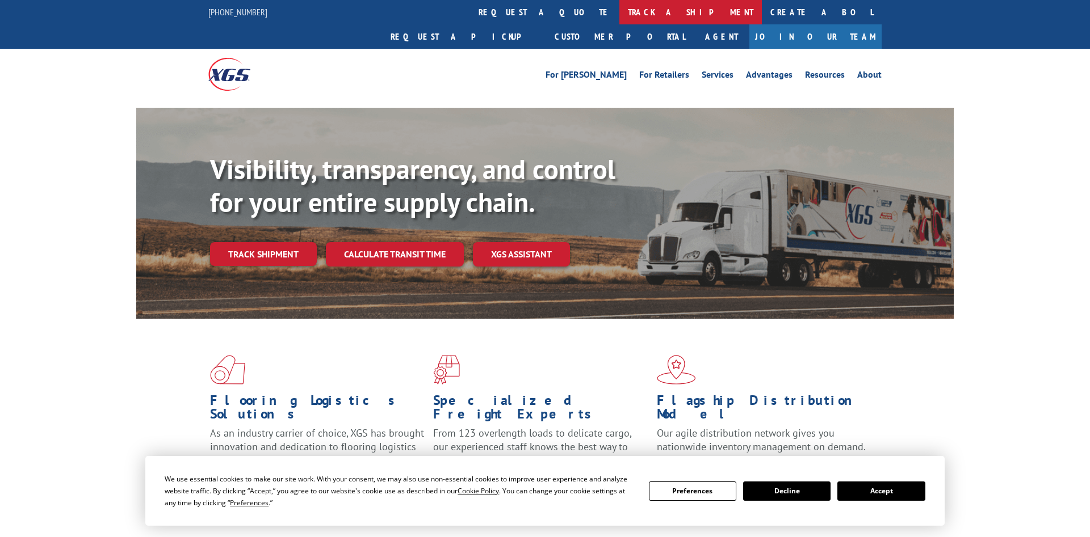 The width and height of the screenshot is (1090, 537). What do you see at coordinates (413, 186) in the screenshot?
I see `b: Visibility, transparency, and control for your entire supply chain.` at bounding box center [413, 186].